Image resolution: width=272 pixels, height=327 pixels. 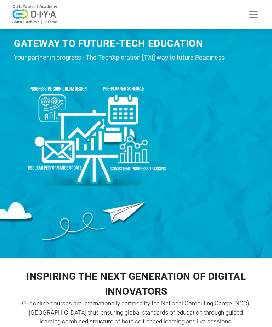 What do you see at coordinates (136, 43) in the screenshot?
I see `div: GATEWAY TO FUTURE-TECH EDUCATION` at bounding box center [136, 43].